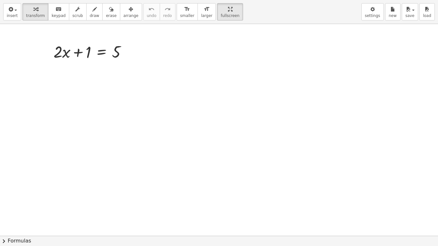  Describe the element at coordinates (111, 16) in the screenshot. I see `span: erase` at that location.